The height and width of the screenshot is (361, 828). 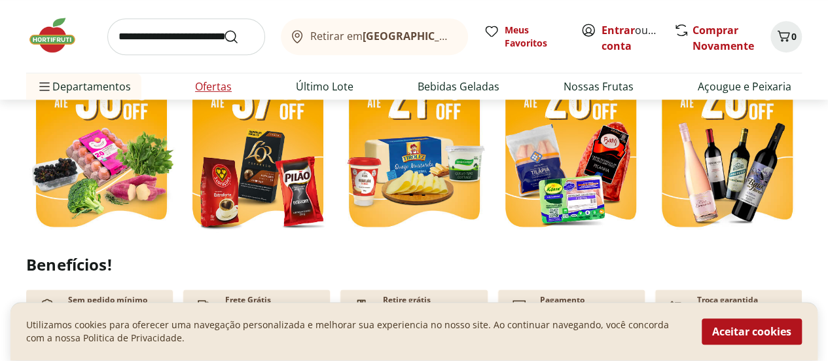 I want to click on a: Nossas Frutas, so click(x=598, y=86).